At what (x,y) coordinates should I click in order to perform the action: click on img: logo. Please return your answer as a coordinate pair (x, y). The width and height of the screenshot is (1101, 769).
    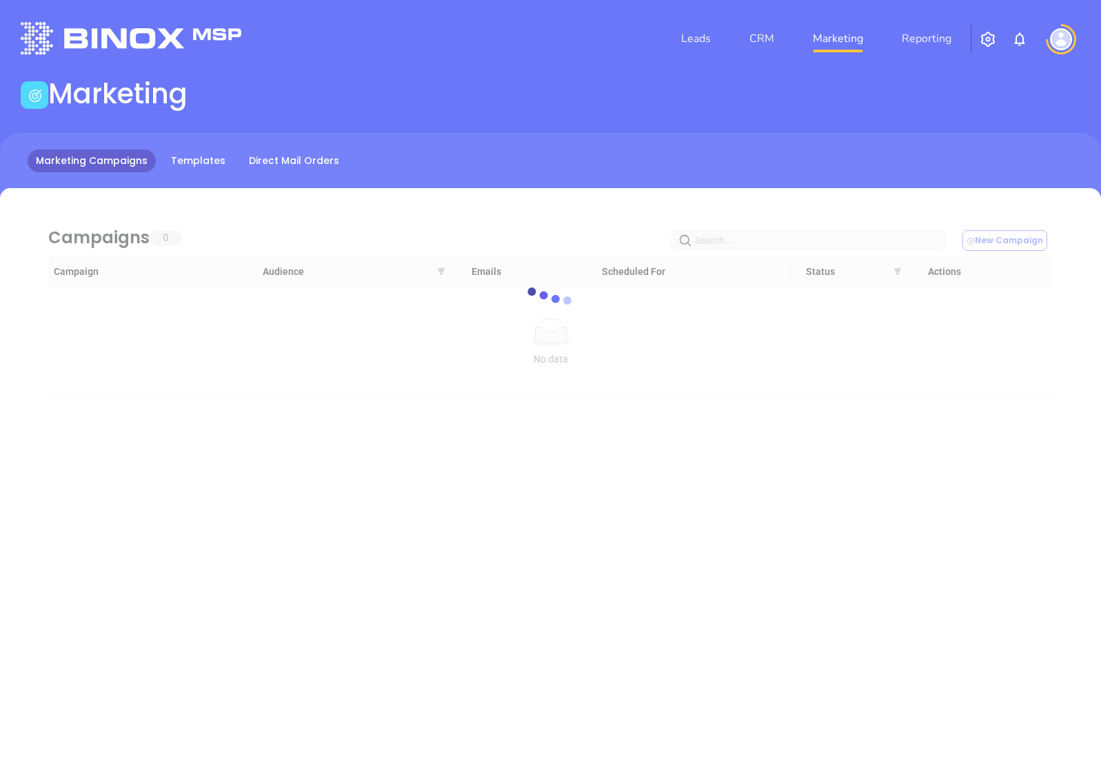
    Looking at the image, I should click on (131, 38).